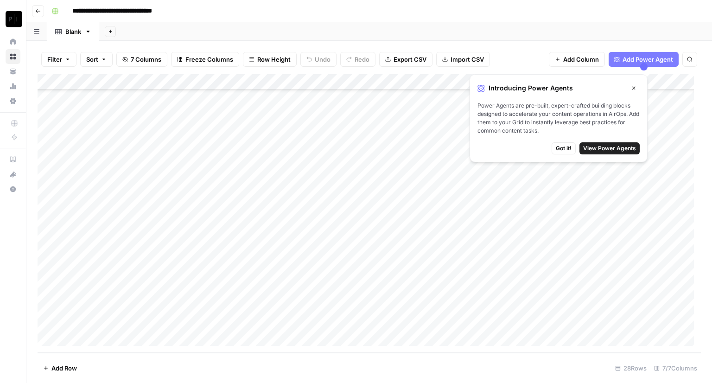 This screenshot has width=712, height=383. Describe the element at coordinates (209, 59) in the screenshot. I see `span: Freeze Columns` at that location.